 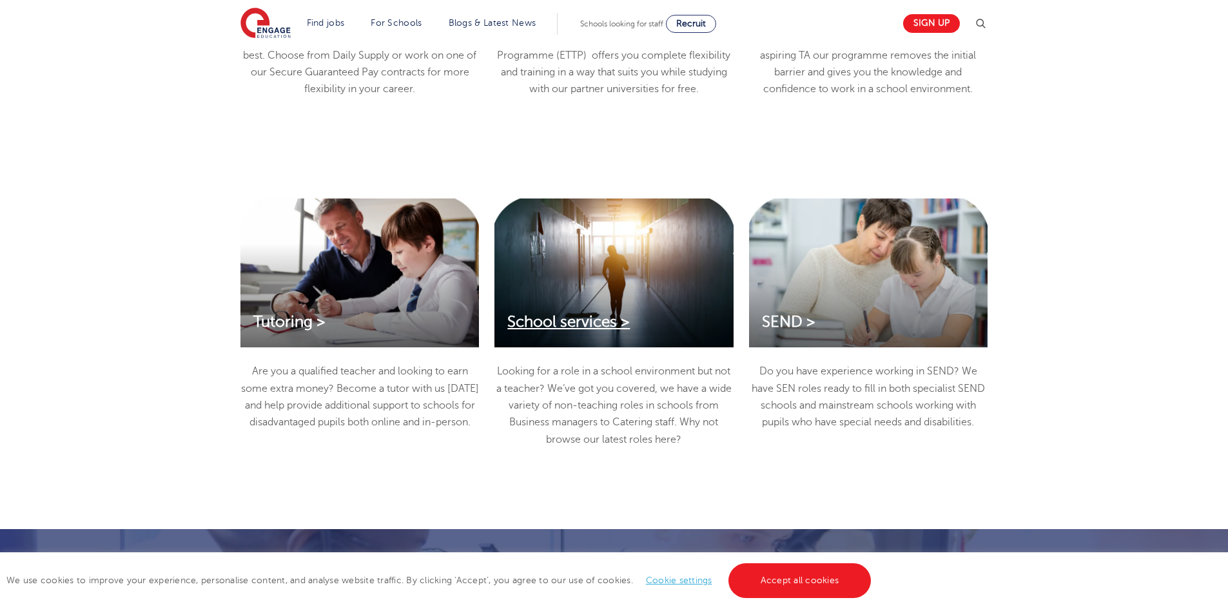 What do you see at coordinates (691, 23) in the screenshot?
I see `span: Recruit` at bounding box center [691, 23].